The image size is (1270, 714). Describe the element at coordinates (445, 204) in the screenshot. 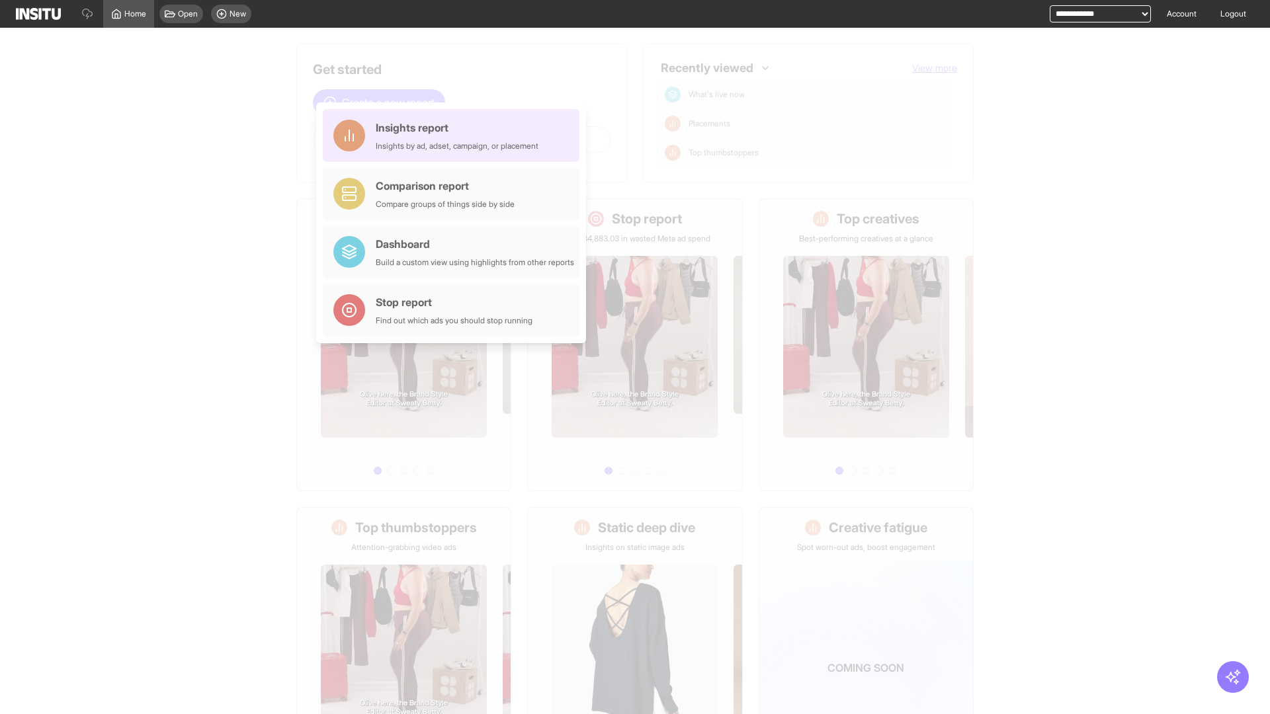

I see `div: Compare groups of things side by side` at that location.